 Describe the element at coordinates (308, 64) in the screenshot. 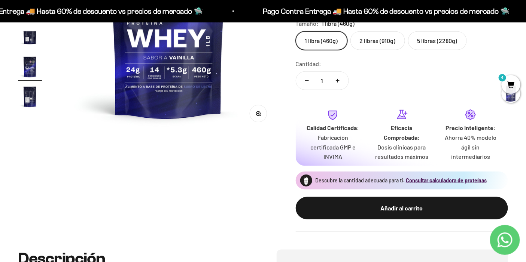

I see `label: Cantidad:` at that location.